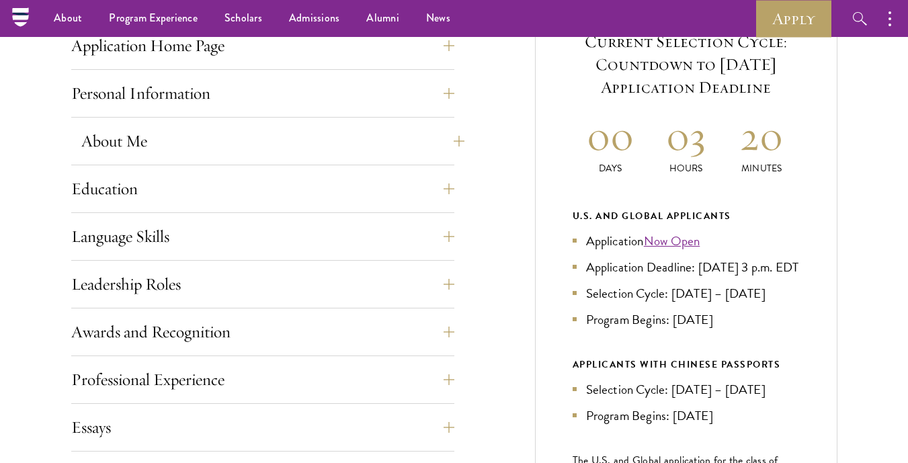 This screenshot has width=908, height=463. I want to click on button: Awards and Recognition, so click(263, 332).